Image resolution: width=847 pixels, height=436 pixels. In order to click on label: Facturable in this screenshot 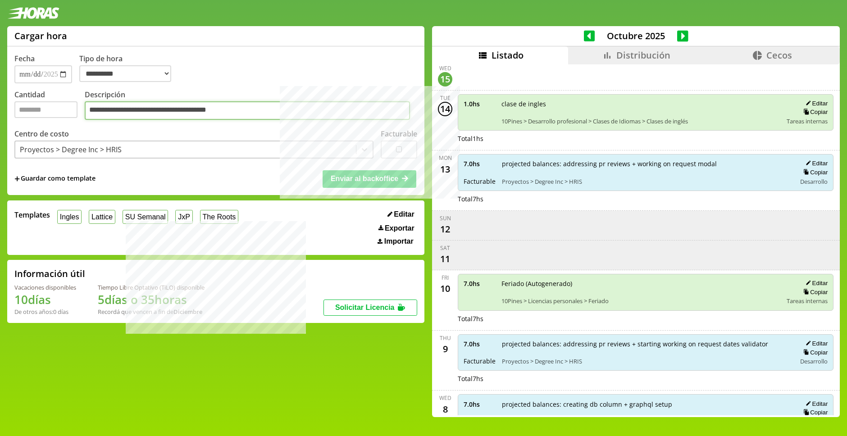, I will do `click(399, 134)`.